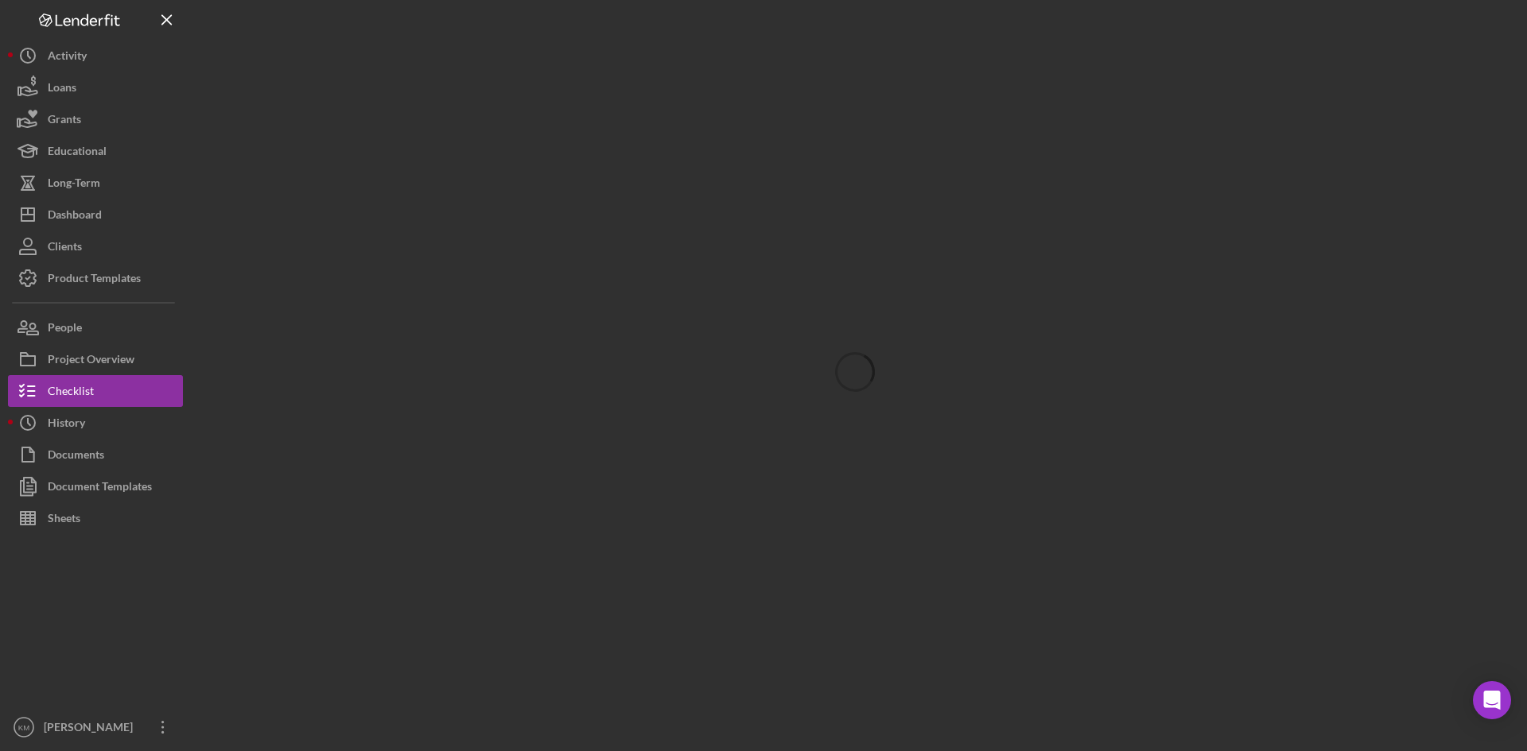 The image size is (1527, 751). Describe the element at coordinates (95, 391) in the screenshot. I see `a: Checklist` at that location.